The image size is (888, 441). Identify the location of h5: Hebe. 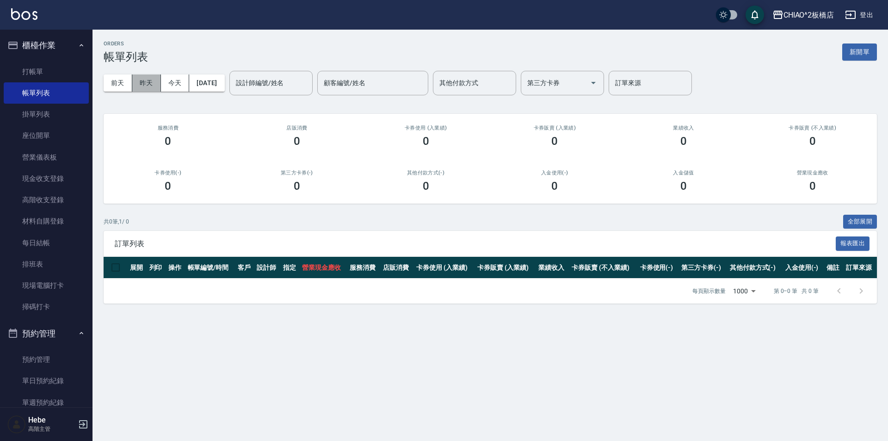
(52, 420).